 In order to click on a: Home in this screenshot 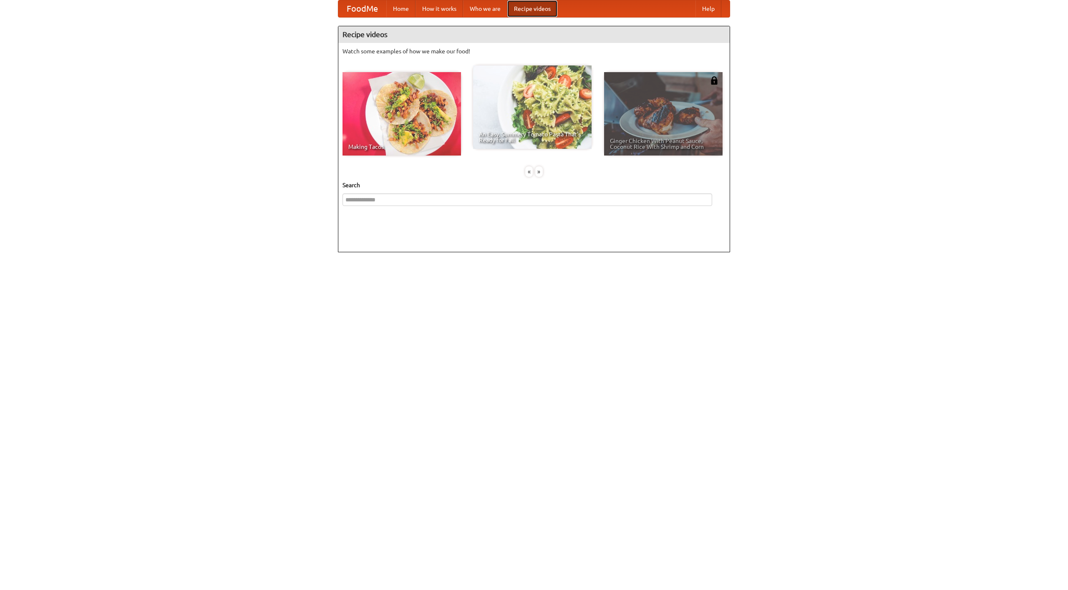, I will do `click(401, 9)`.